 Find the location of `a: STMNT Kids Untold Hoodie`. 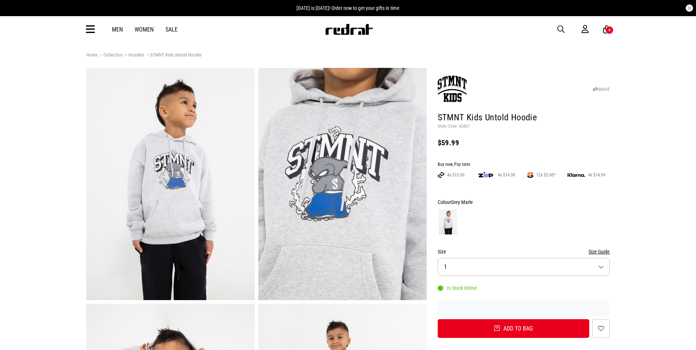

a: STMNT Kids Untold Hoodie is located at coordinates (173, 55).